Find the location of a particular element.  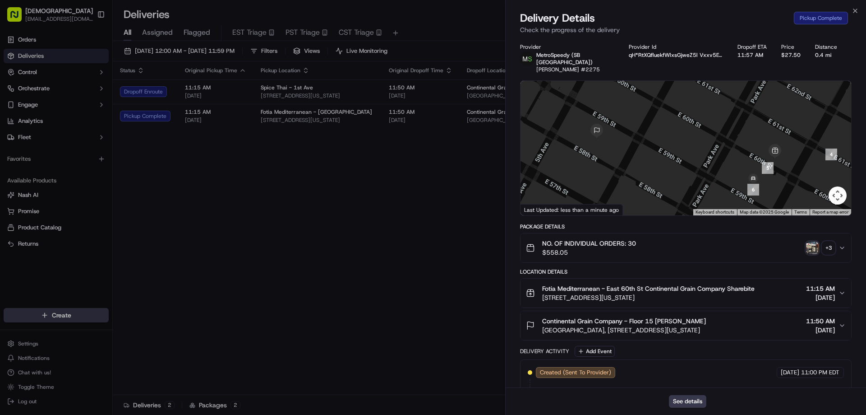

img: photo_proof_of_pickup image is located at coordinates (812, 248).